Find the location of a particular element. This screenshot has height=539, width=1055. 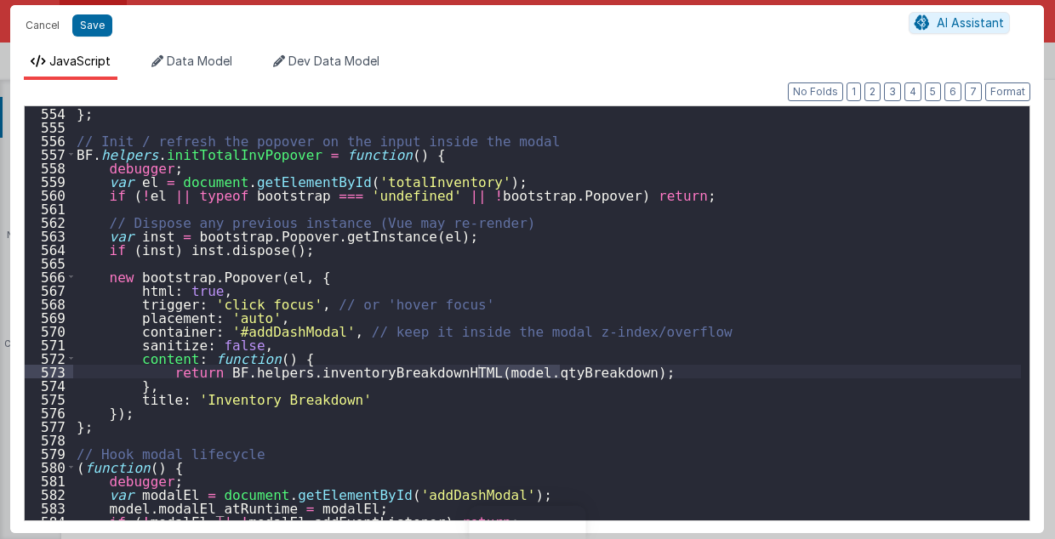

span: Dev Data Model is located at coordinates (333, 60).